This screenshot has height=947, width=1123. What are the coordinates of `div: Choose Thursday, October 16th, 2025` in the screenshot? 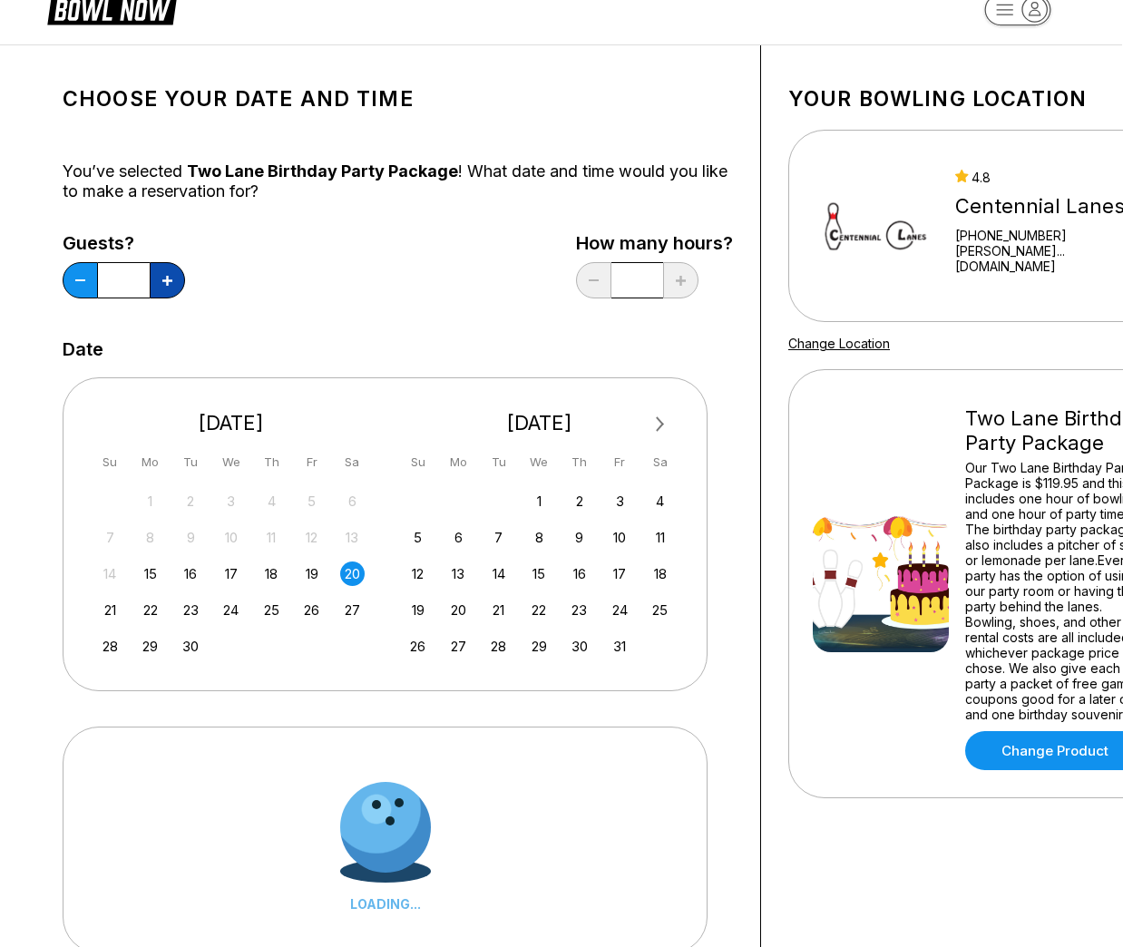 It's located at (579, 573).